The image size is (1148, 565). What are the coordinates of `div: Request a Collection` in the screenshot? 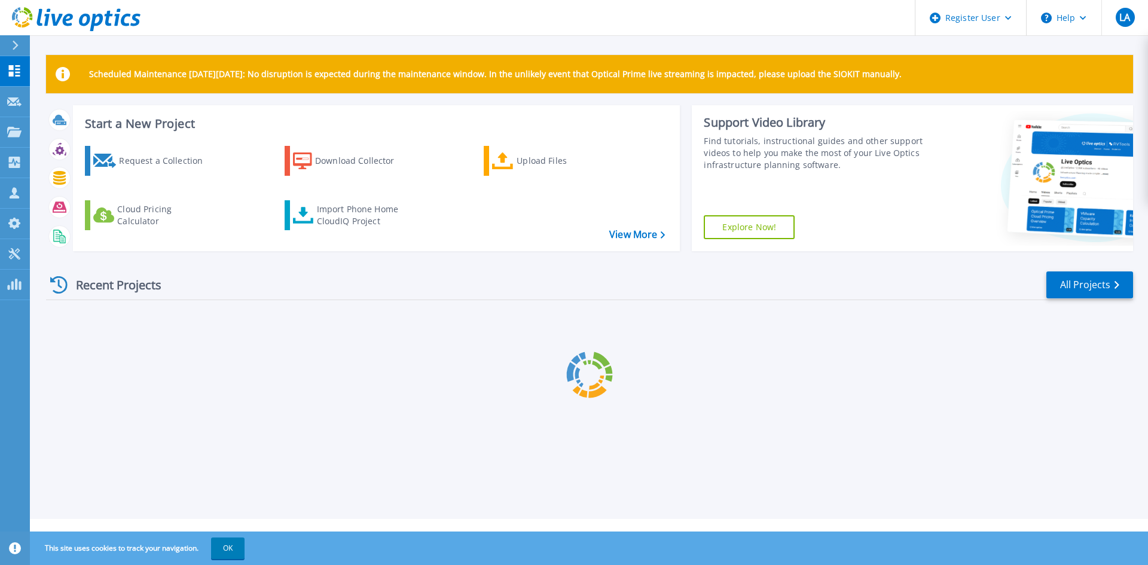 It's located at (167, 161).